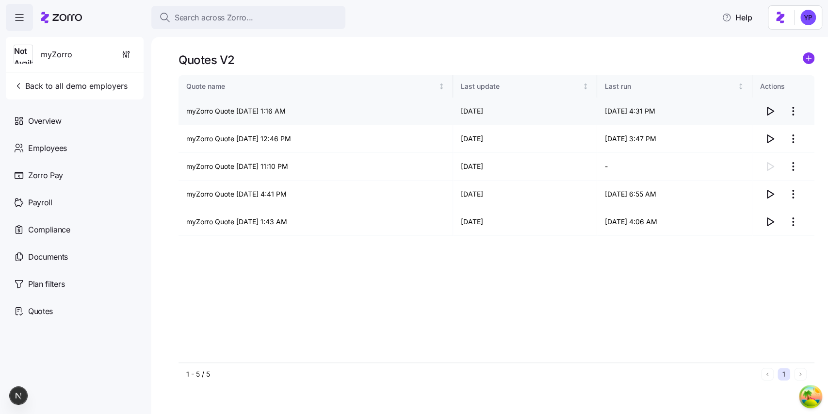  Describe the element at coordinates (48, 257) in the screenshot. I see `span: Documents` at that location.